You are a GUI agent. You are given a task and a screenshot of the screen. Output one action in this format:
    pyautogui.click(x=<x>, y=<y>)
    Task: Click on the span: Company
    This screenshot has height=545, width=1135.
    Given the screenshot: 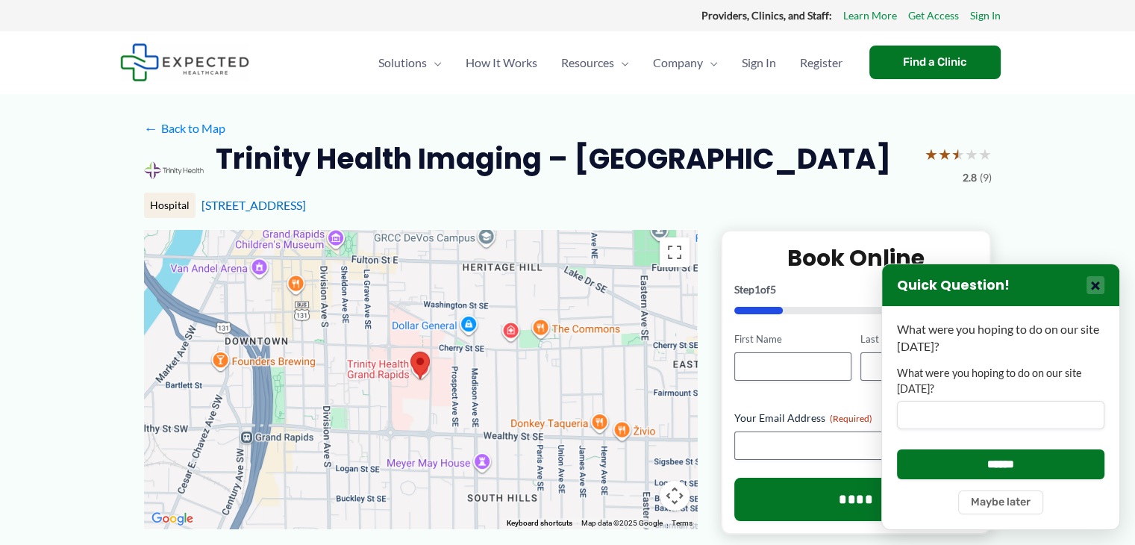 What is the action you would take?
    pyautogui.click(x=678, y=63)
    